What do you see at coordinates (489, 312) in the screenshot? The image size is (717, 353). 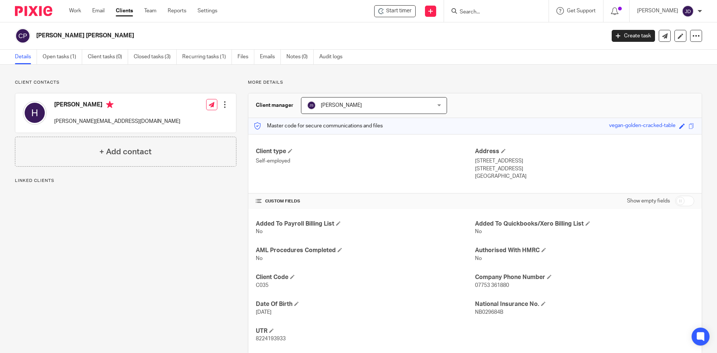 I see `span: NB029684B` at bounding box center [489, 312].